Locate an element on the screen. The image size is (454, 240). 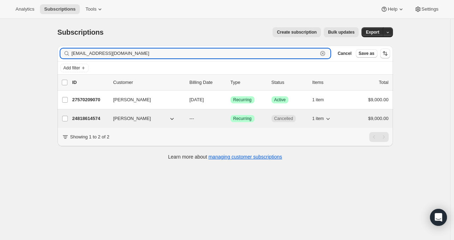
button: Save as is located at coordinates (367, 53).